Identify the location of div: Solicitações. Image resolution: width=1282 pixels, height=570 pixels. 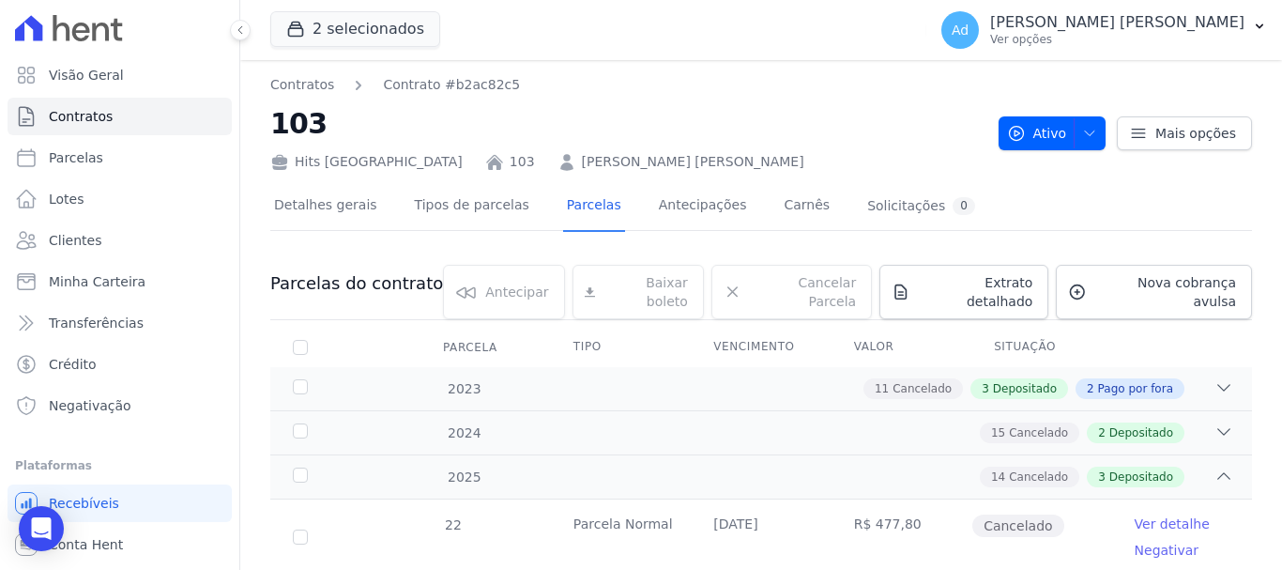
(921, 206).